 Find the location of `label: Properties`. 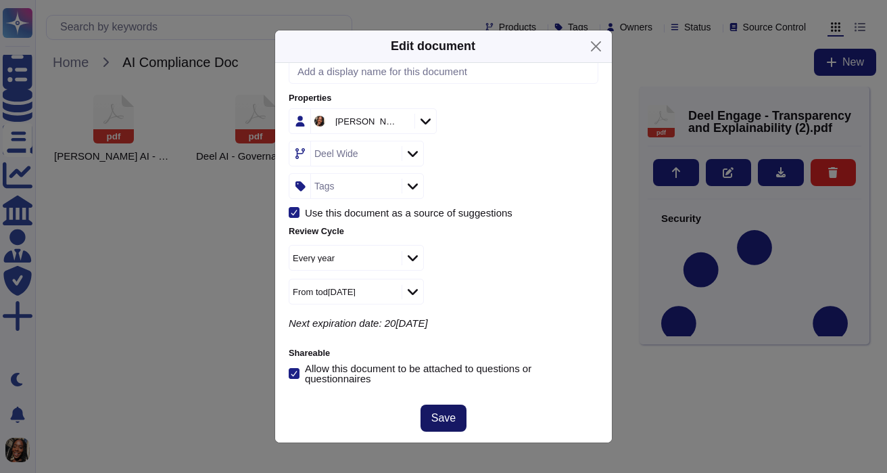

label: Properties is located at coordinates (444, 98).